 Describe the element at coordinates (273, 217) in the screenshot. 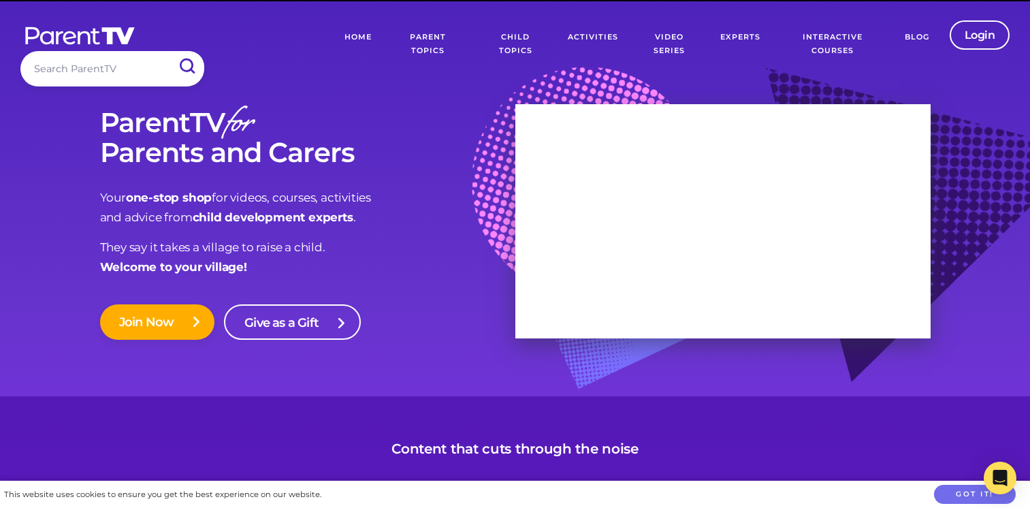

I see `strong: child development experts` at that location.